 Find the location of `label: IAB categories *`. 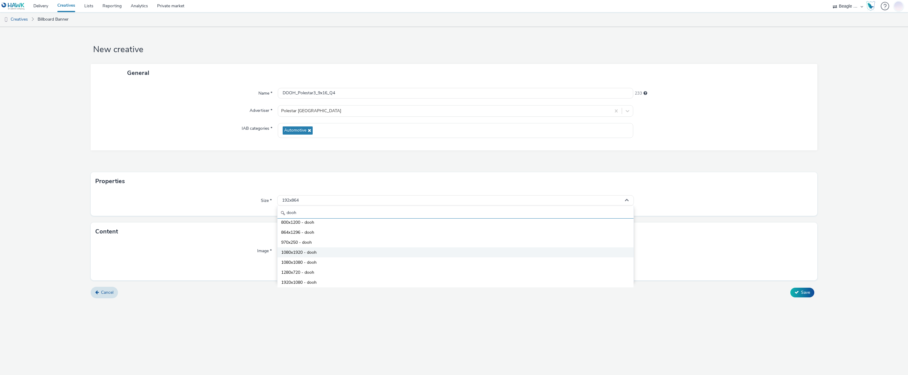

label: IAB categories * is located at coordinates (257, 127).